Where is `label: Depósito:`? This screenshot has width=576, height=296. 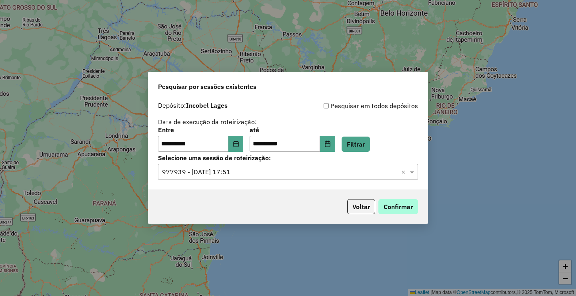 label: Depósito: is located at coordinates (193, 105).